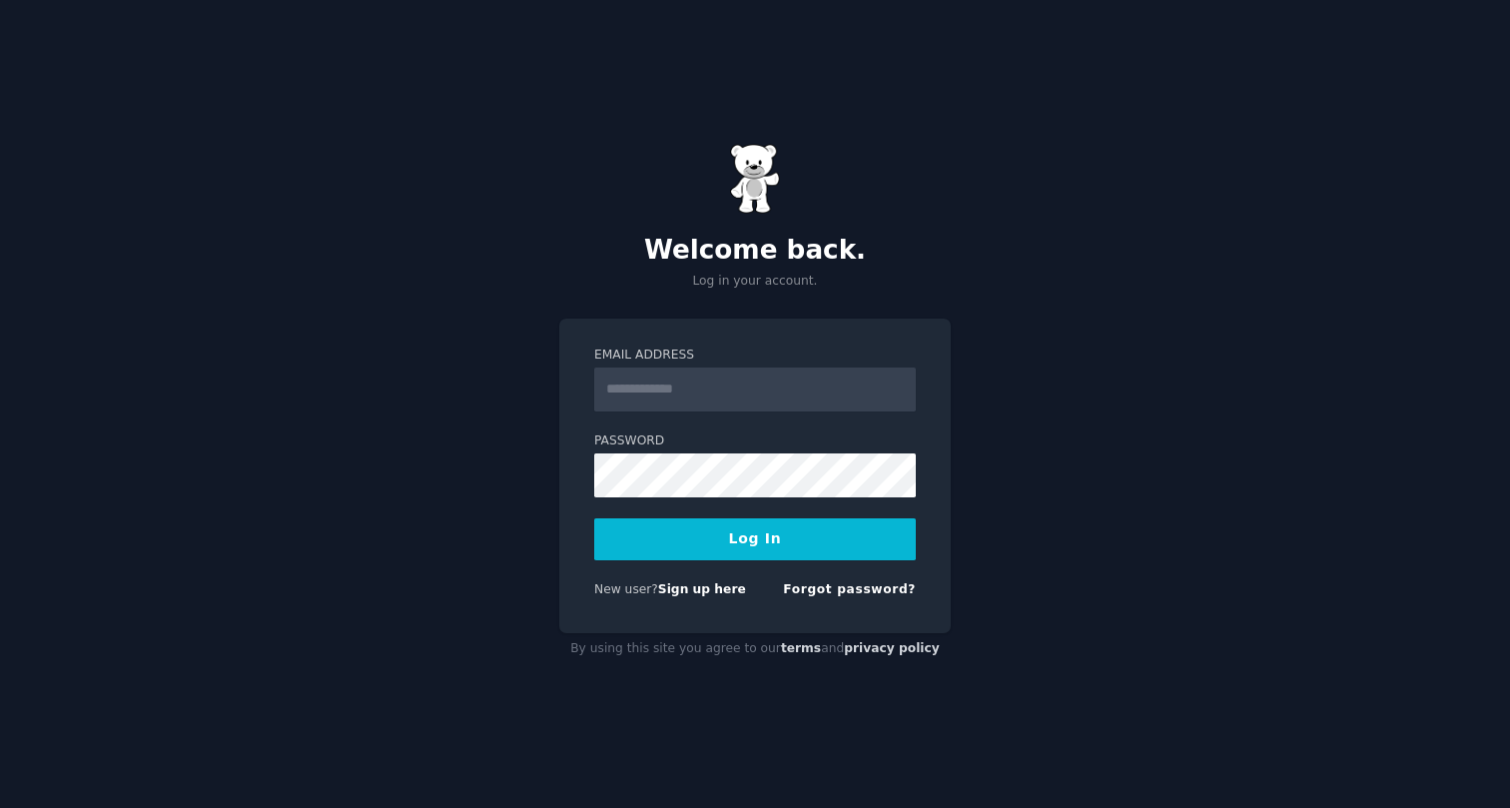  Describe the element at coordinates (755, 282) in the screenshot. I see `p: Log in your account.` at that location.